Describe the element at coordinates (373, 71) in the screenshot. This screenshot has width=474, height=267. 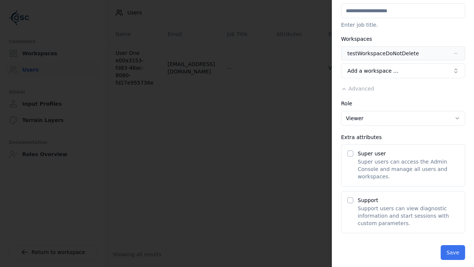
I see `span: Add a workspace …` at that location.